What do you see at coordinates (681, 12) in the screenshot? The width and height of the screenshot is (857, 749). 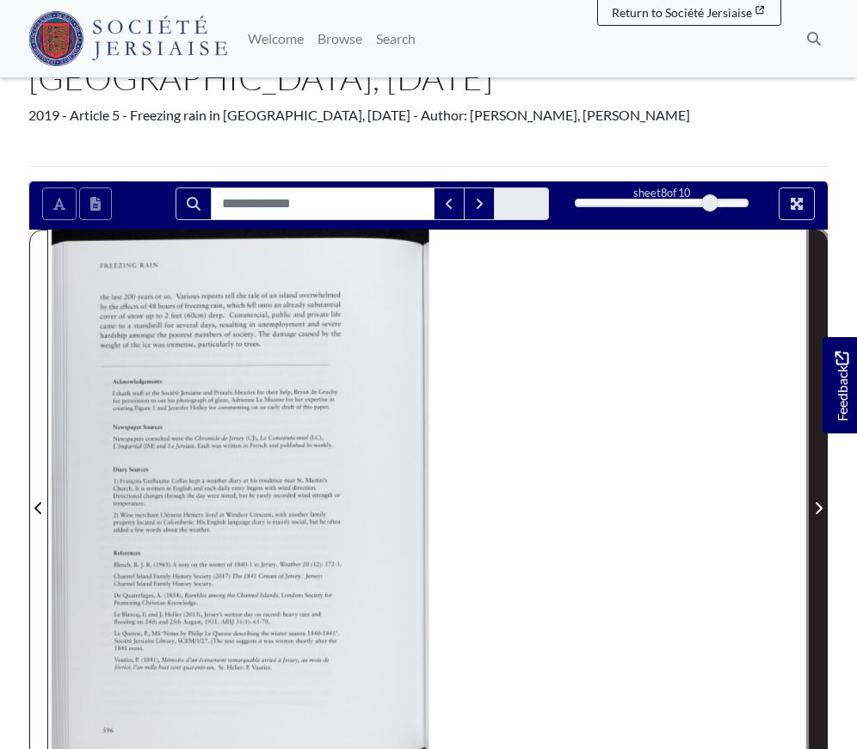 I see `span: Return to Société Jersiaise` at bounding box center [681, 12].